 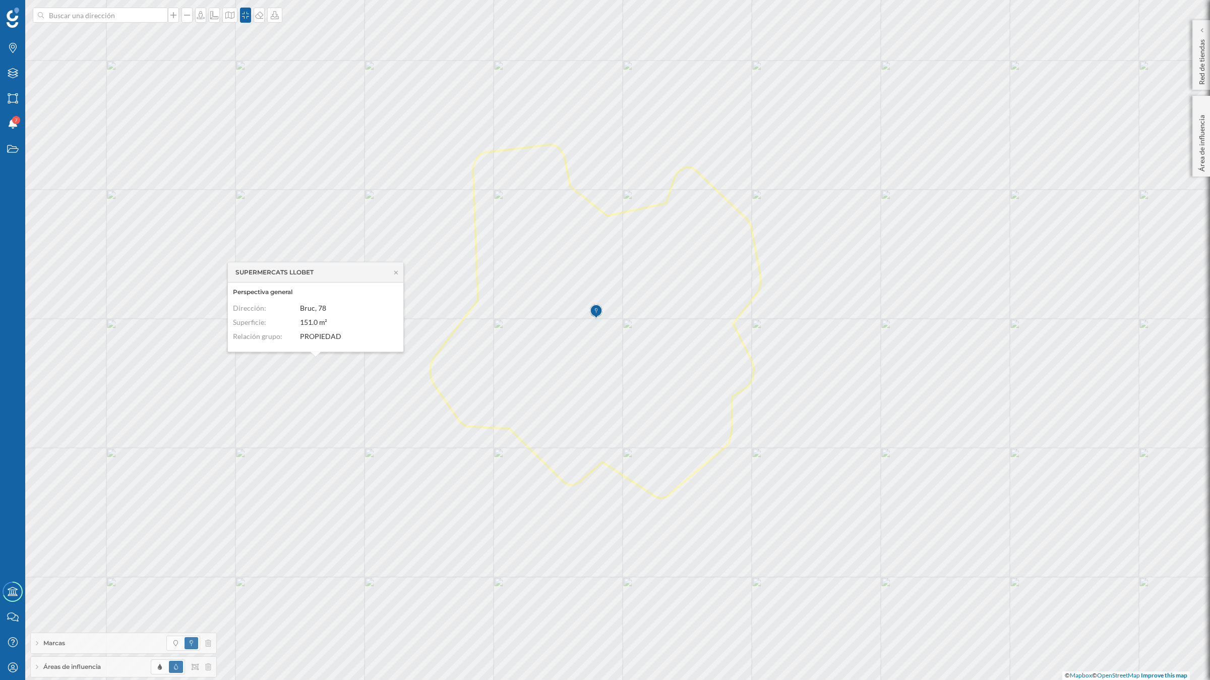 I want to click on span: Áreas de influencia, so click(x=72, y=667).